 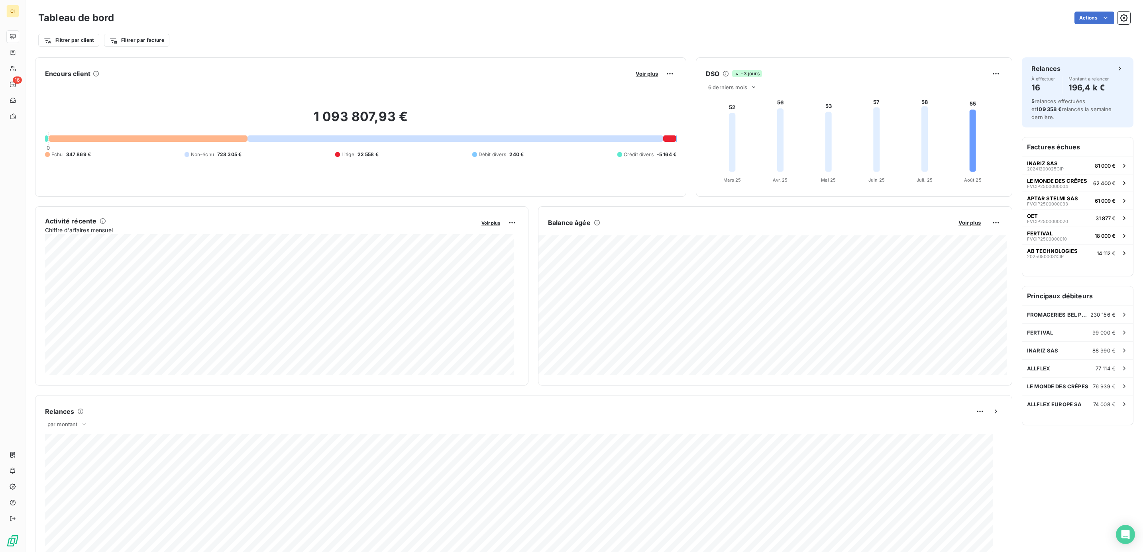 I want to click on h6: Encours client, so click(x=68, y=74).